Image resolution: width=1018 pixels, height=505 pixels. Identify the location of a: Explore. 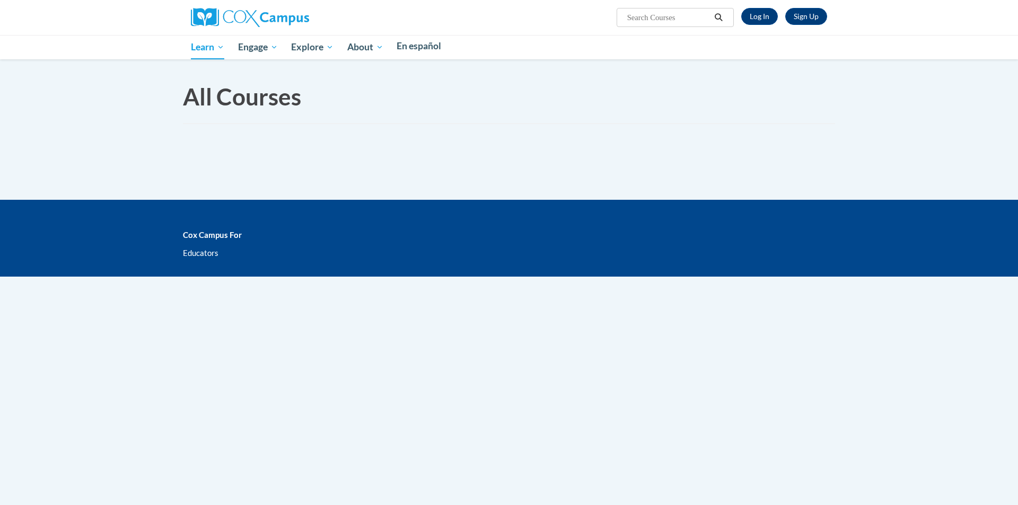
(312, 47).